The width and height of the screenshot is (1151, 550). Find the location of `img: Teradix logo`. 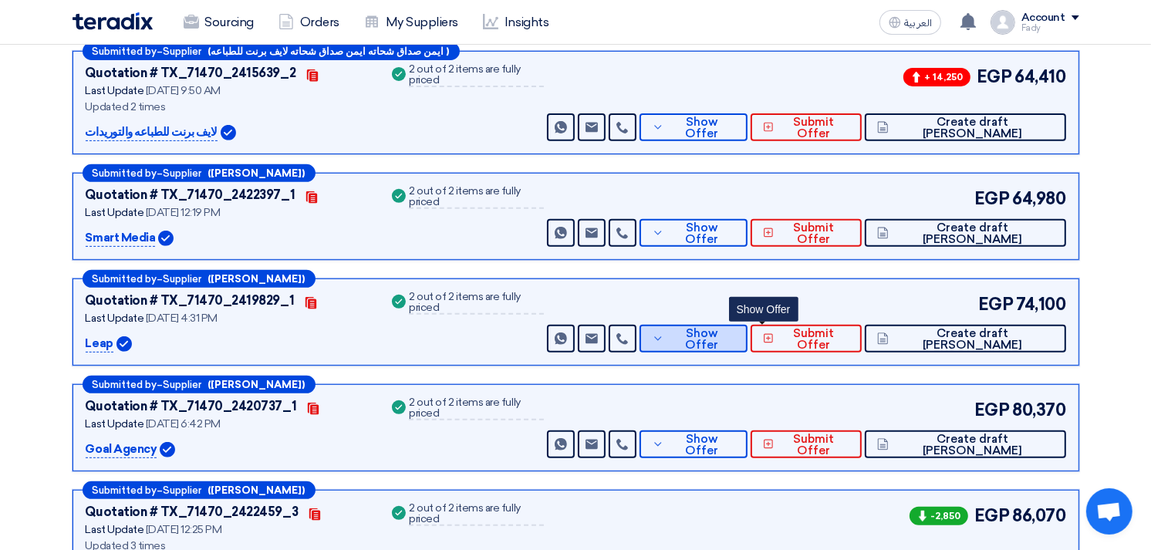

img: Teradix logo is located at coordinates (113, 21).